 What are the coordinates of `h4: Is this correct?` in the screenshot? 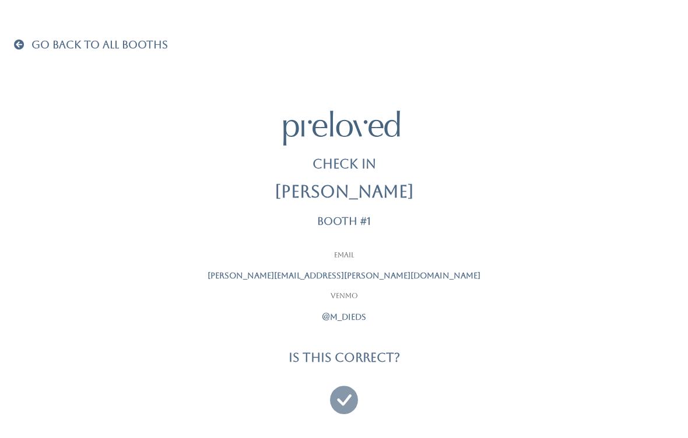 It's located at (344, 357).